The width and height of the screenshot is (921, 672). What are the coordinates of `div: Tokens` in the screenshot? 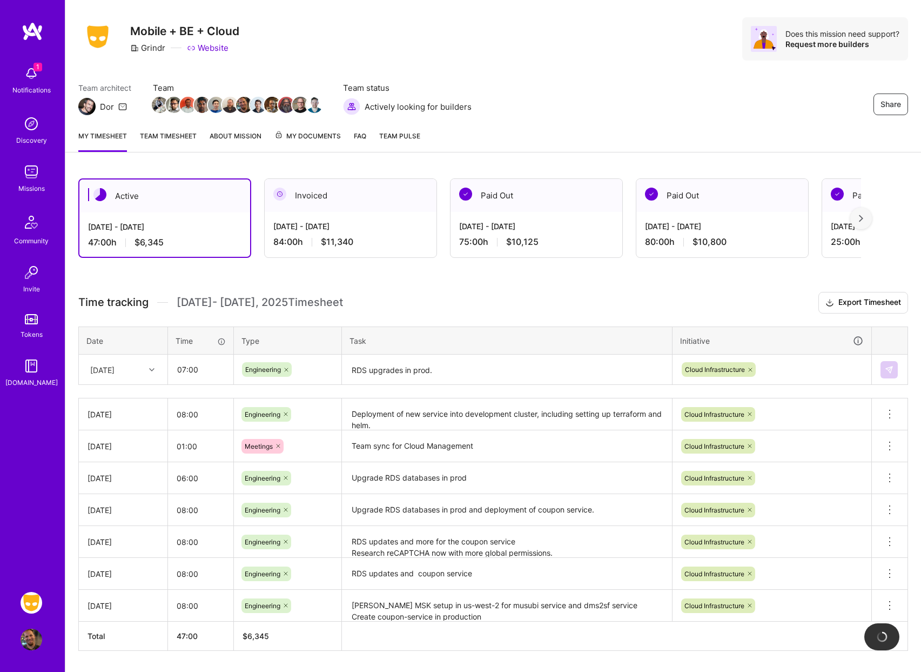 It's located at (31, 334).